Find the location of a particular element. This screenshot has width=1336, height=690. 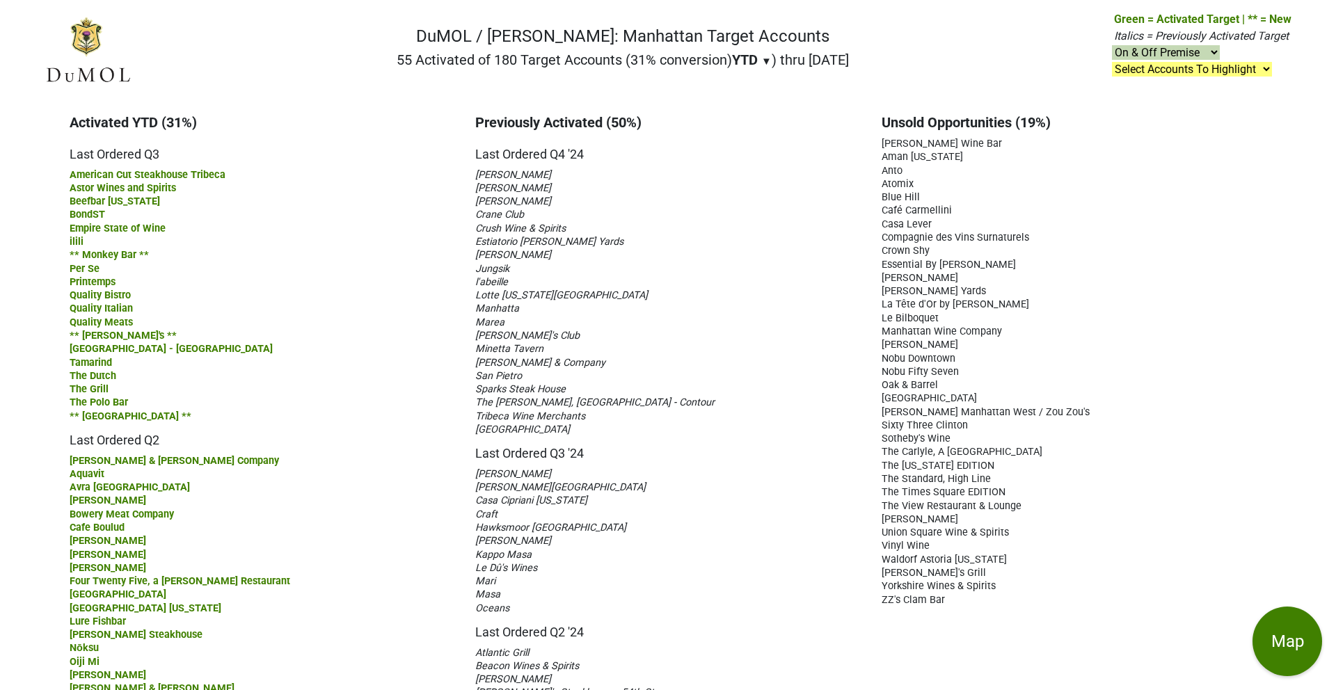

span: Compagnie des Vins Surnaturels is located at coordinates (955, 237).